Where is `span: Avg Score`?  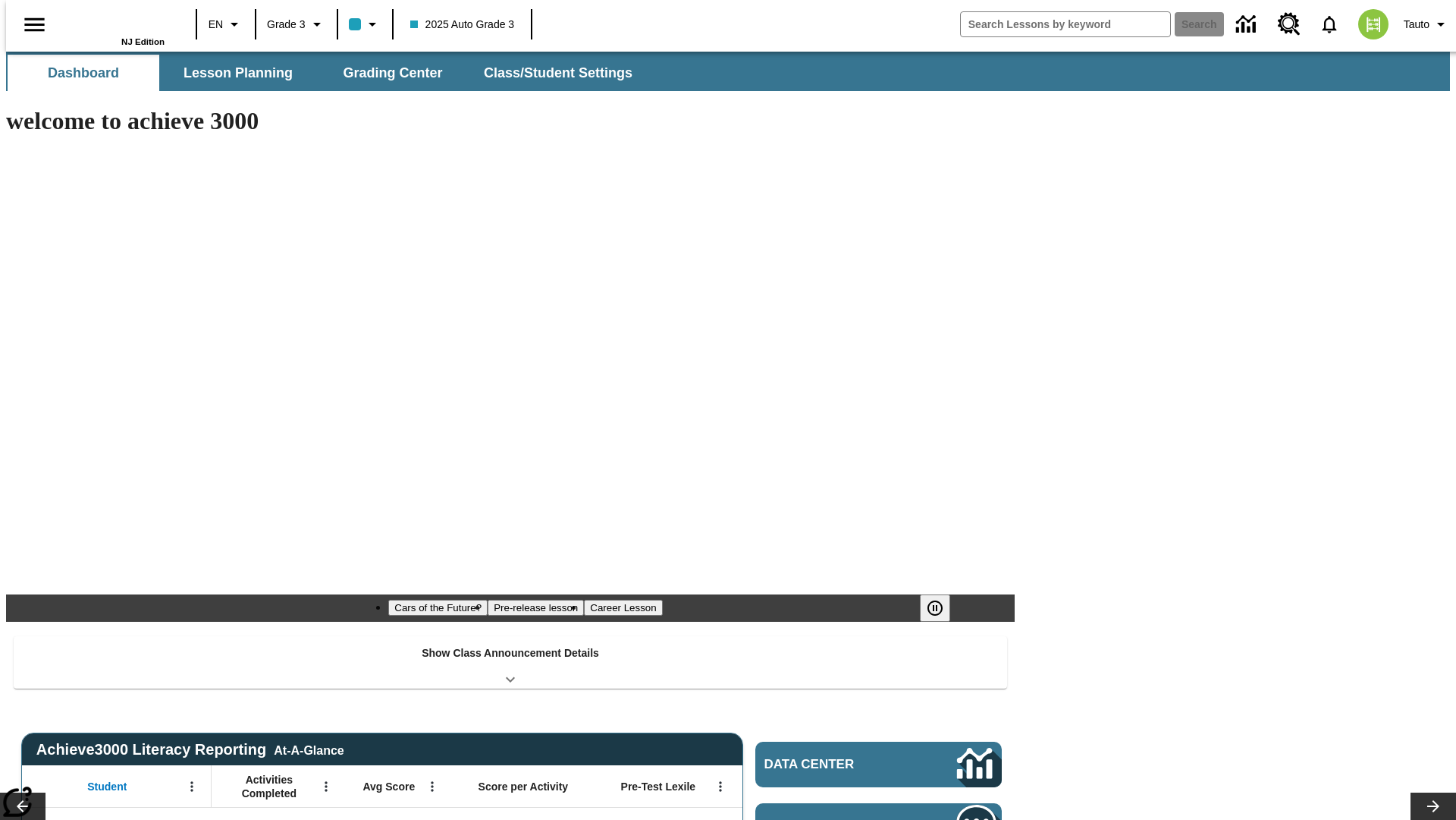
span: Avg Score is located at coordinates (389, 786).